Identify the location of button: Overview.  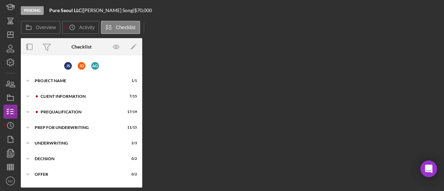
(41, 27).